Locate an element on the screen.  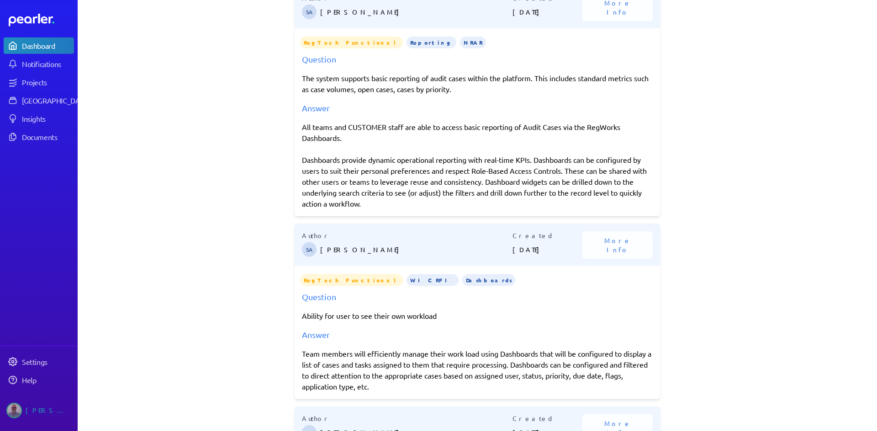
span: NRAR is located at coordinates (473, 42).